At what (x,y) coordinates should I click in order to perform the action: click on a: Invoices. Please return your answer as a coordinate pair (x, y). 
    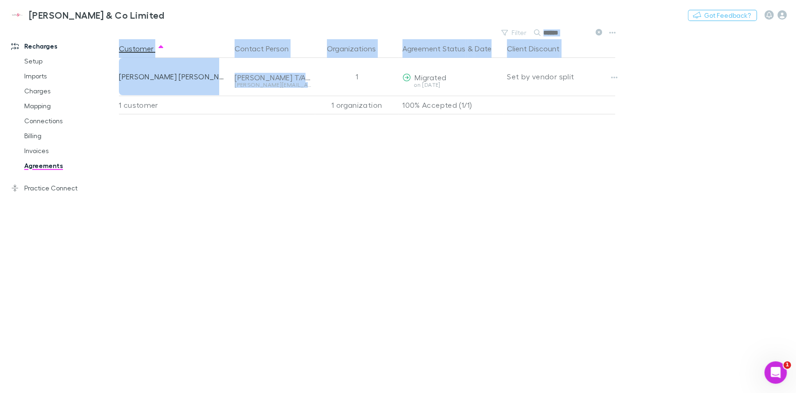
    Looking at the image, I should click on (70, 151).